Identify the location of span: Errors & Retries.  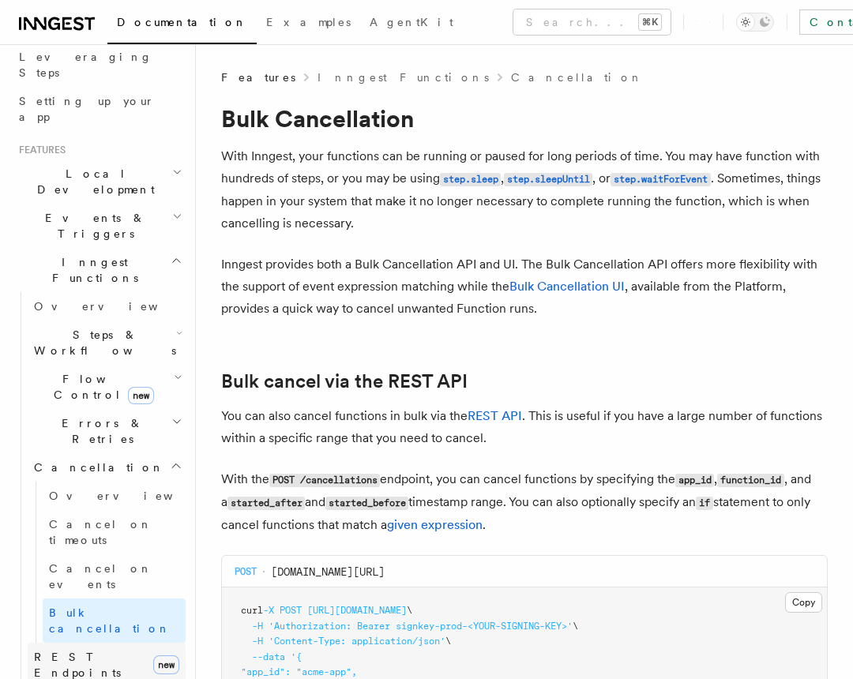
(100, 431).